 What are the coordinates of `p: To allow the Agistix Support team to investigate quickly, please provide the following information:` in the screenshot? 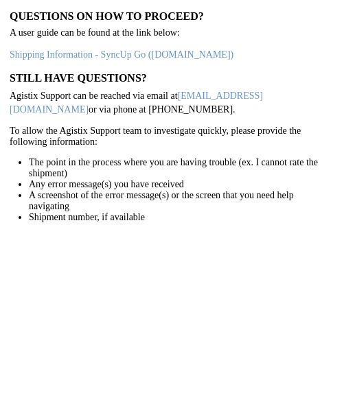 It's located at (171, 137).